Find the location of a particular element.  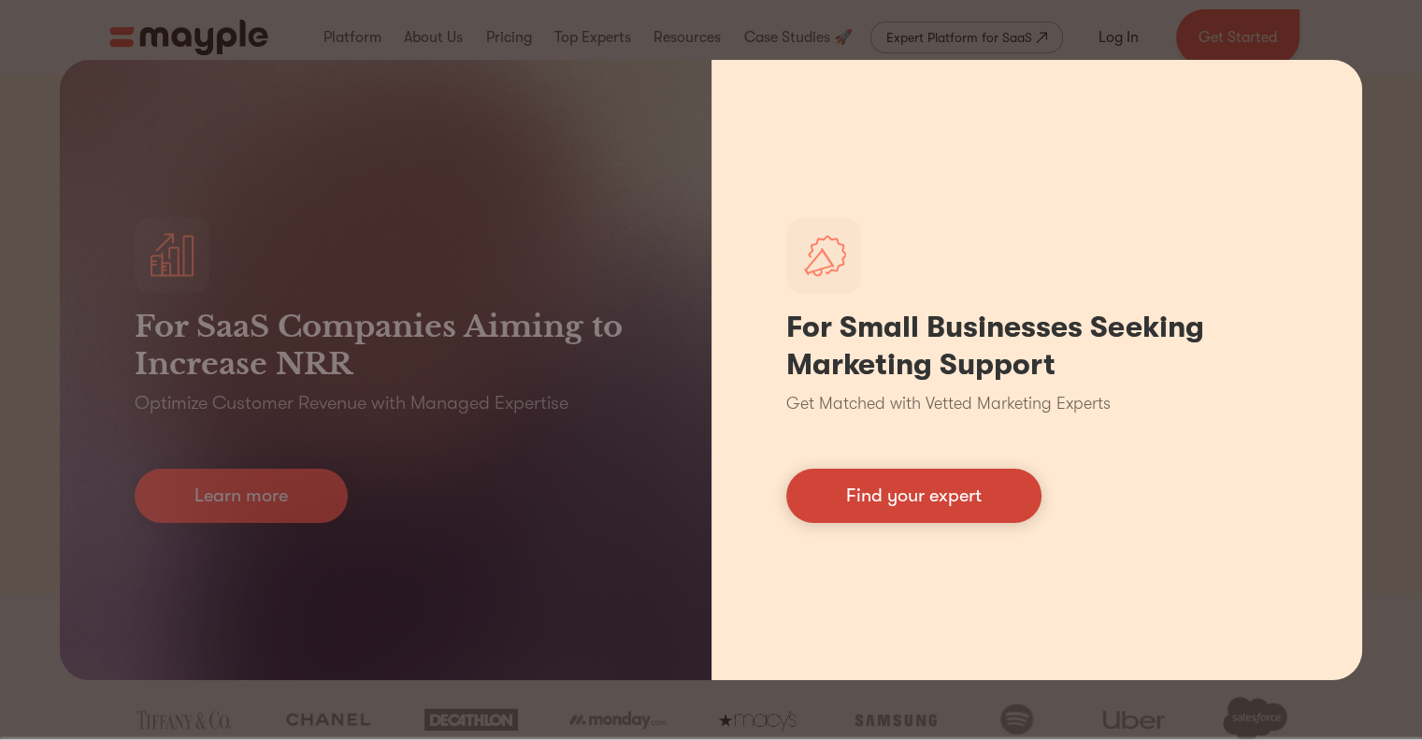

a: Find your expert is located at coordinates (913, 496).